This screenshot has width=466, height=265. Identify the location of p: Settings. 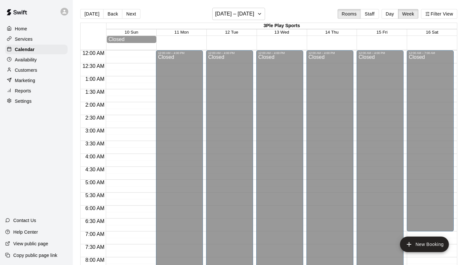
(23, 101).